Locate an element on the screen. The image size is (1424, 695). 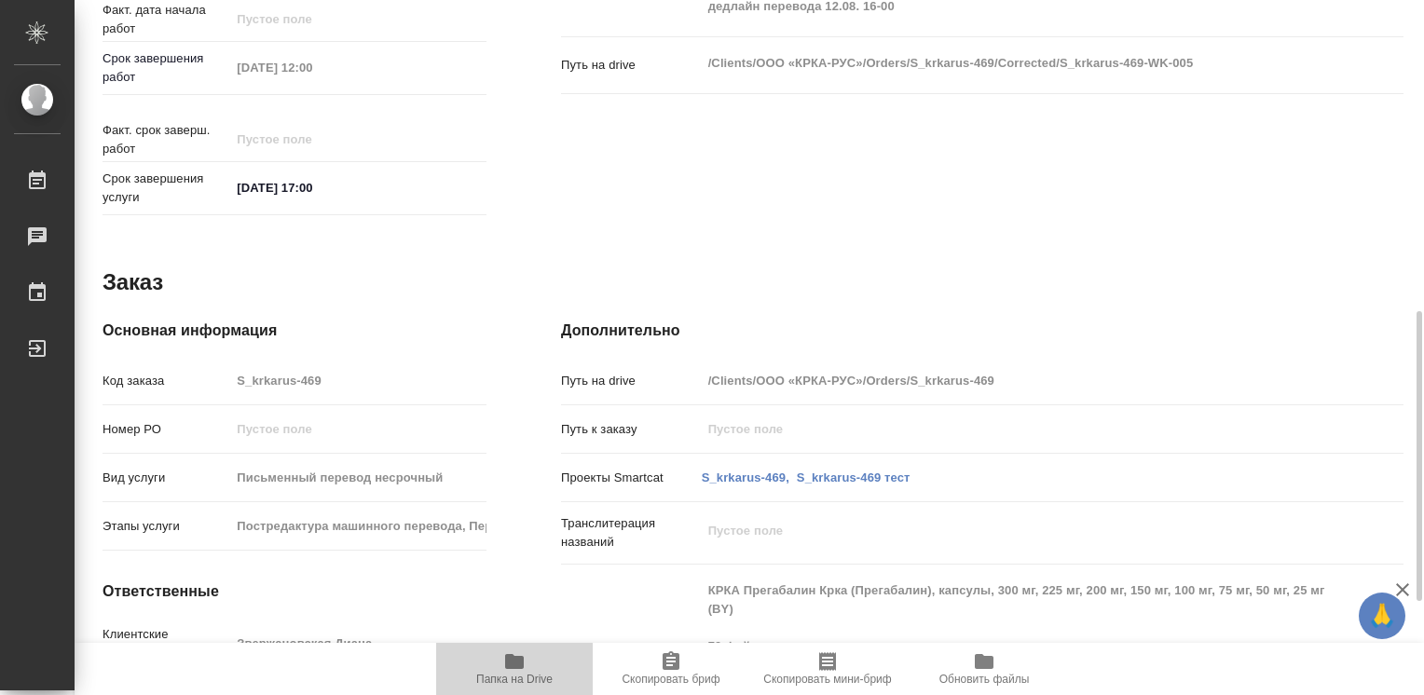
span: Скопировать мини-бриф is located at coordinates (827, 679).